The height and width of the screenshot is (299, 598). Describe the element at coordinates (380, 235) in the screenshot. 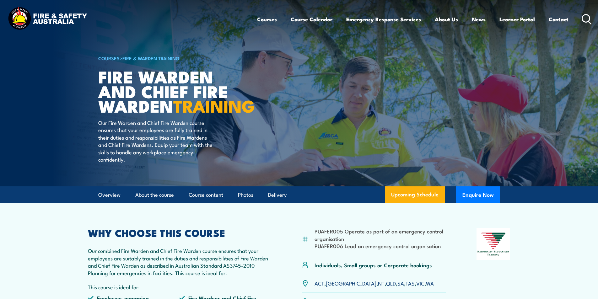

I see `li: PUAFER005 Operate as part of an emergency control organisation` at that location.